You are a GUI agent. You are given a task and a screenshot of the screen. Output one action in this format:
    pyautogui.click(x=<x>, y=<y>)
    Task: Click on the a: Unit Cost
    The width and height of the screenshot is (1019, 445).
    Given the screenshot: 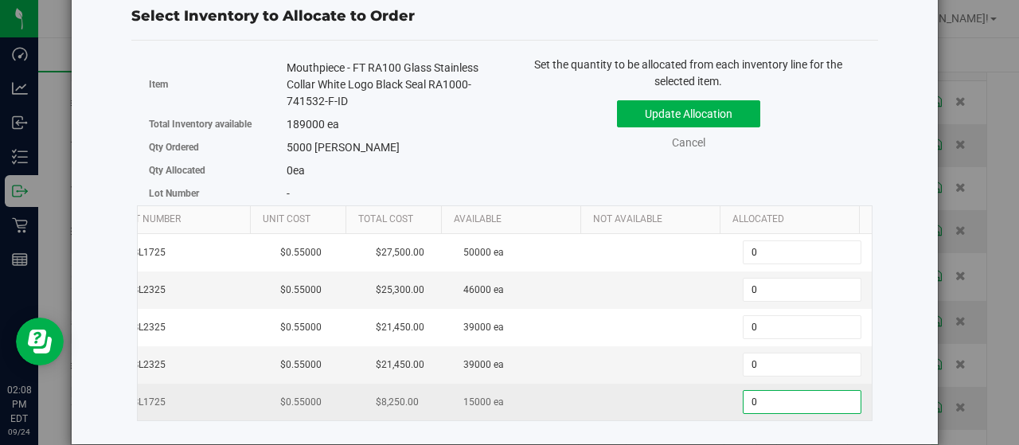 What is the action you would take?
    pyautogui.click(x=301, y=220)
    